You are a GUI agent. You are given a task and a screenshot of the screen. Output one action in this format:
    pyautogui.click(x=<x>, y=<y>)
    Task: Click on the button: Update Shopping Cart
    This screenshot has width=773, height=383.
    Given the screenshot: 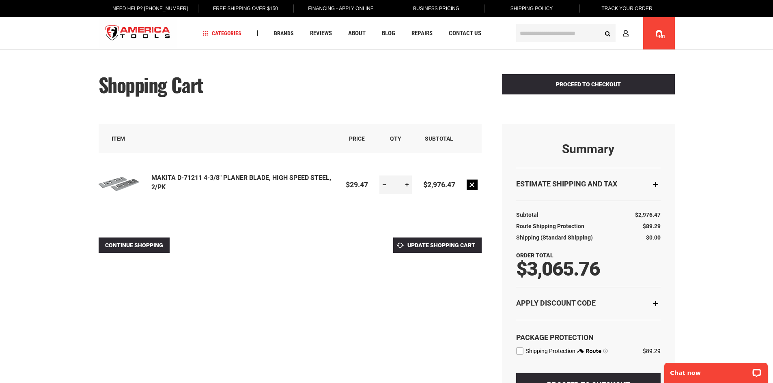 What is the action you would take?
    pyautogui.click(x=437, y=246)
    